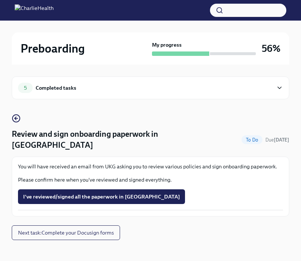  Describe the element at coordinates (52, 48) in the screenshot. I see `h2: Preboarding` at that location.